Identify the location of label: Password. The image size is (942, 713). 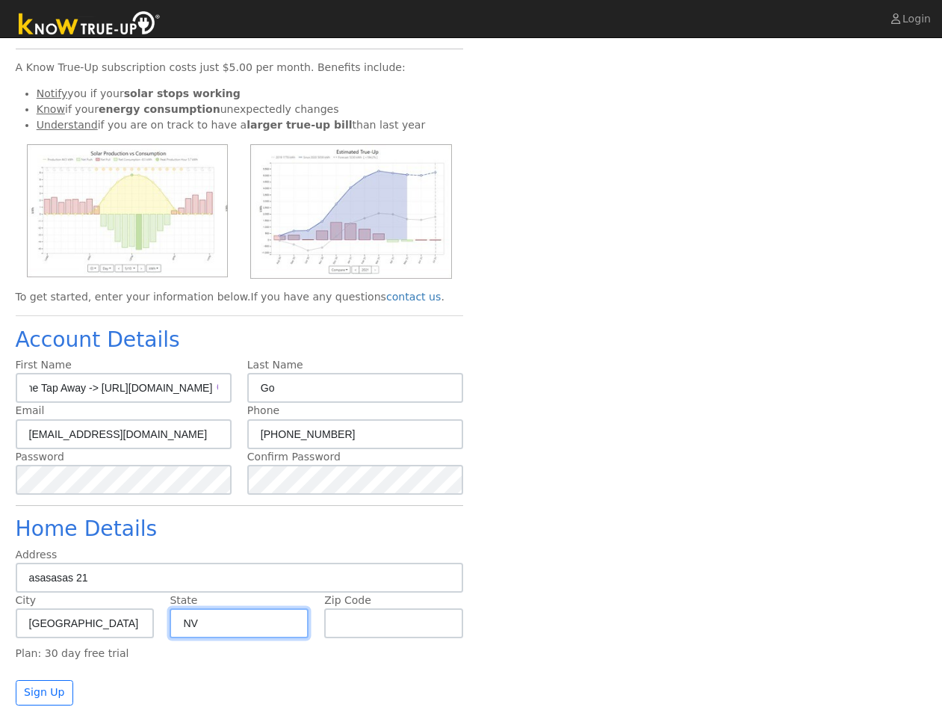
(40, 456).